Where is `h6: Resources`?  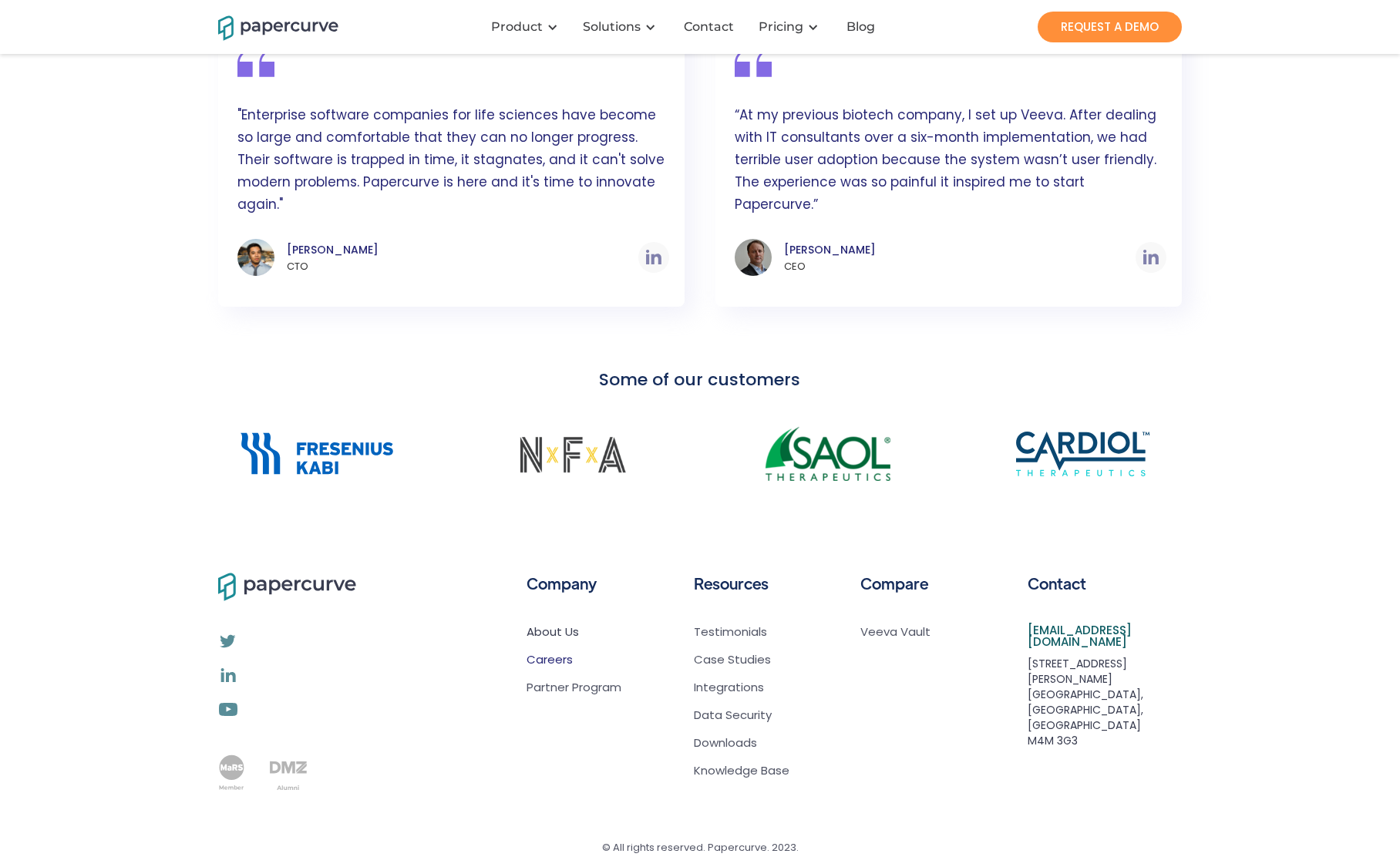 h6: Resources is located at coordinates (731, 584).